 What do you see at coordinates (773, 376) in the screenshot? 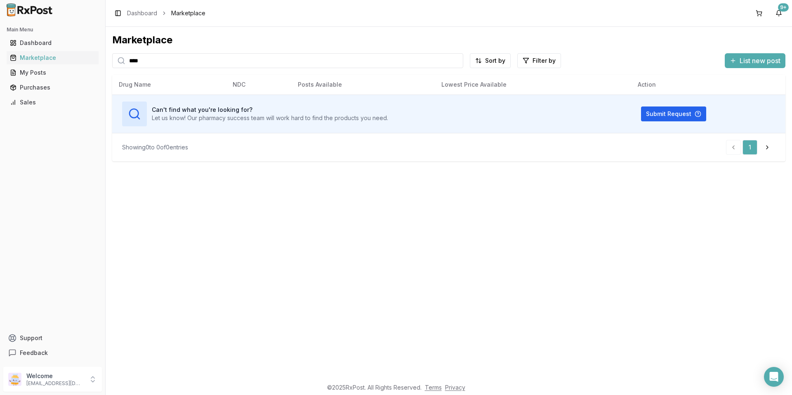
I see `div: Open Intercom Messenger` at bounding box center [773, 376].